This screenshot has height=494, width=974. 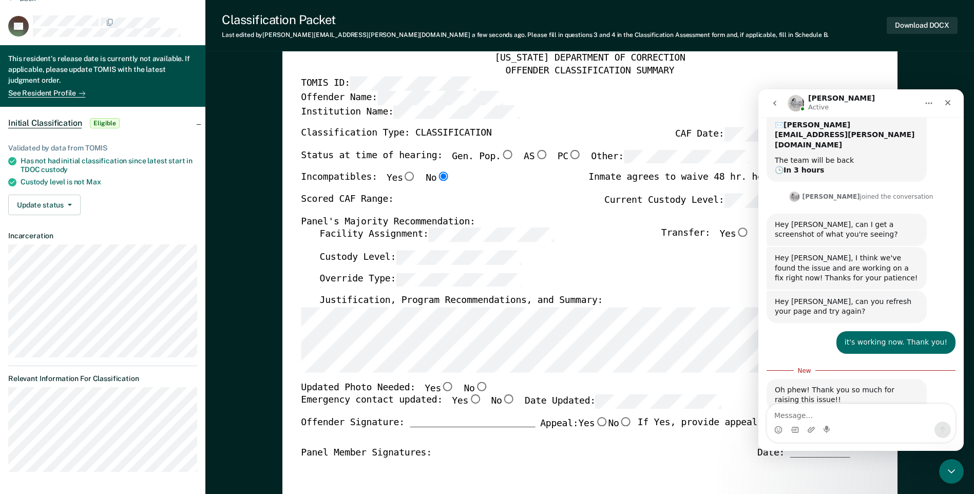 I want to click on div: Transfer: Explain below:, so click(x=765, y=239).